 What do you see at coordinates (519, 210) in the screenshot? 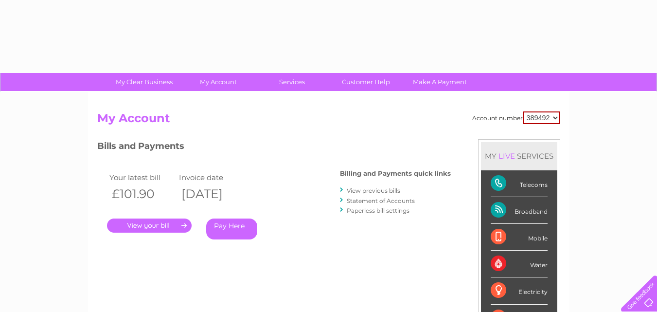
I see `div: Broadband` at bounding box center [519, 210].